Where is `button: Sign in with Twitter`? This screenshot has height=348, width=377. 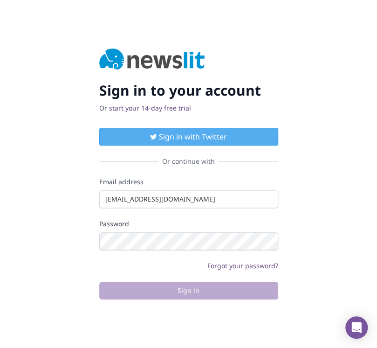
button: Sign in with Twitter is located at coordinates (189, 137).